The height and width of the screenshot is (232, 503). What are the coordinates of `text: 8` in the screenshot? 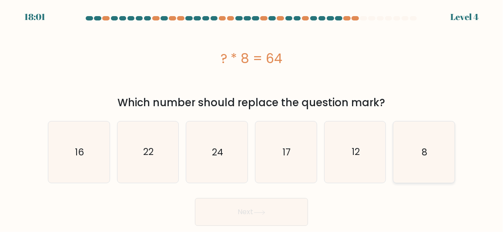 It's located at (425, 152).